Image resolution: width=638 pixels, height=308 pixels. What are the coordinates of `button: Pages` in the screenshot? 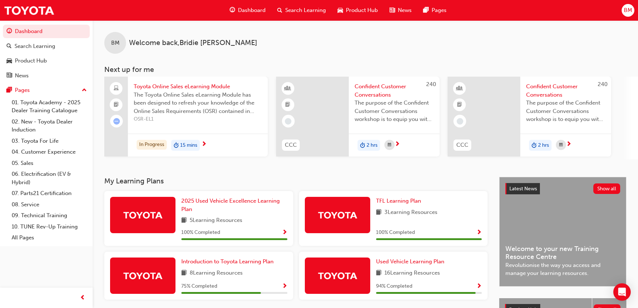 It's located at (46, 90).